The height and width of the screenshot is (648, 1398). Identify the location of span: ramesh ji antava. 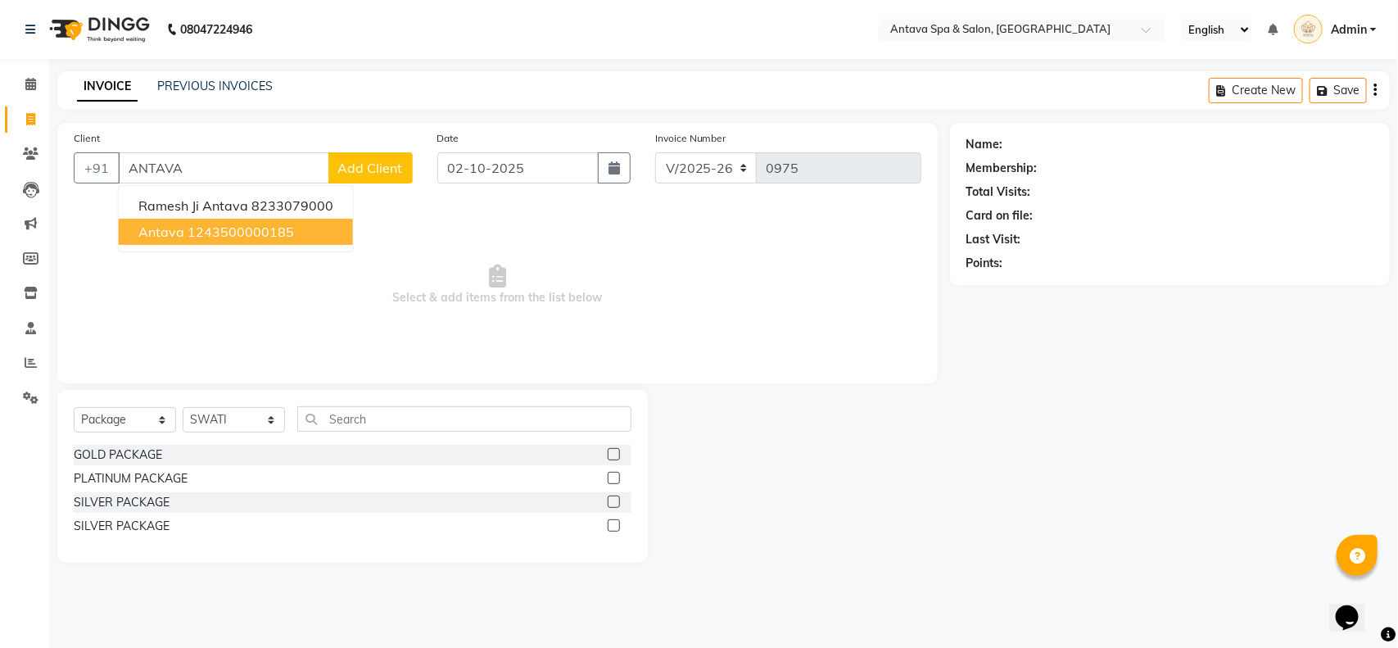
(193, 206).